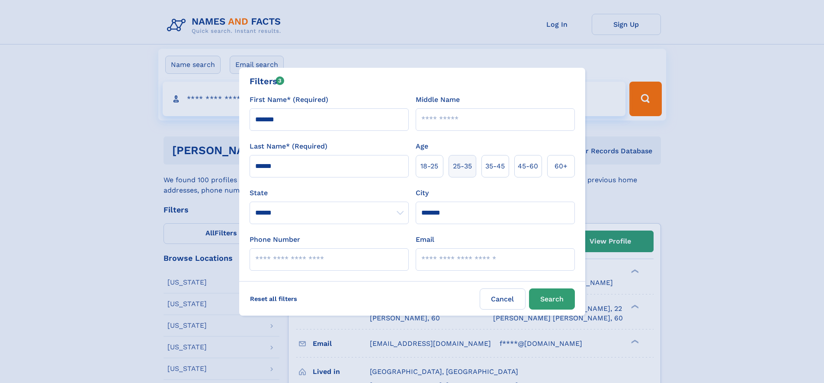 The image size is (824, 383). Describe the element at coordinates (425, 240) in the screenshot. I see `label: Email` at that location.